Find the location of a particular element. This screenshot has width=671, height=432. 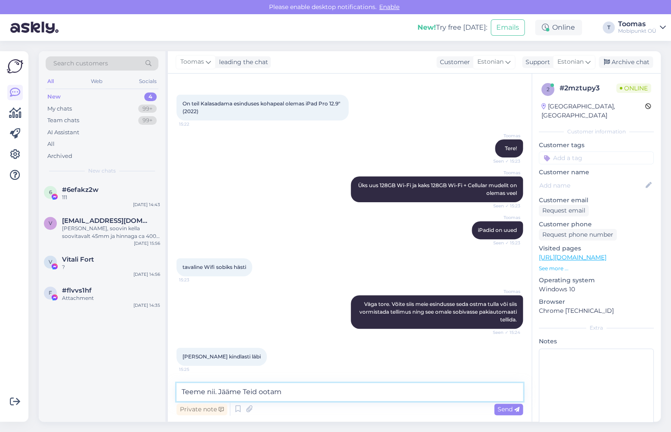

div: 4 is located at coordinates (150, 97).